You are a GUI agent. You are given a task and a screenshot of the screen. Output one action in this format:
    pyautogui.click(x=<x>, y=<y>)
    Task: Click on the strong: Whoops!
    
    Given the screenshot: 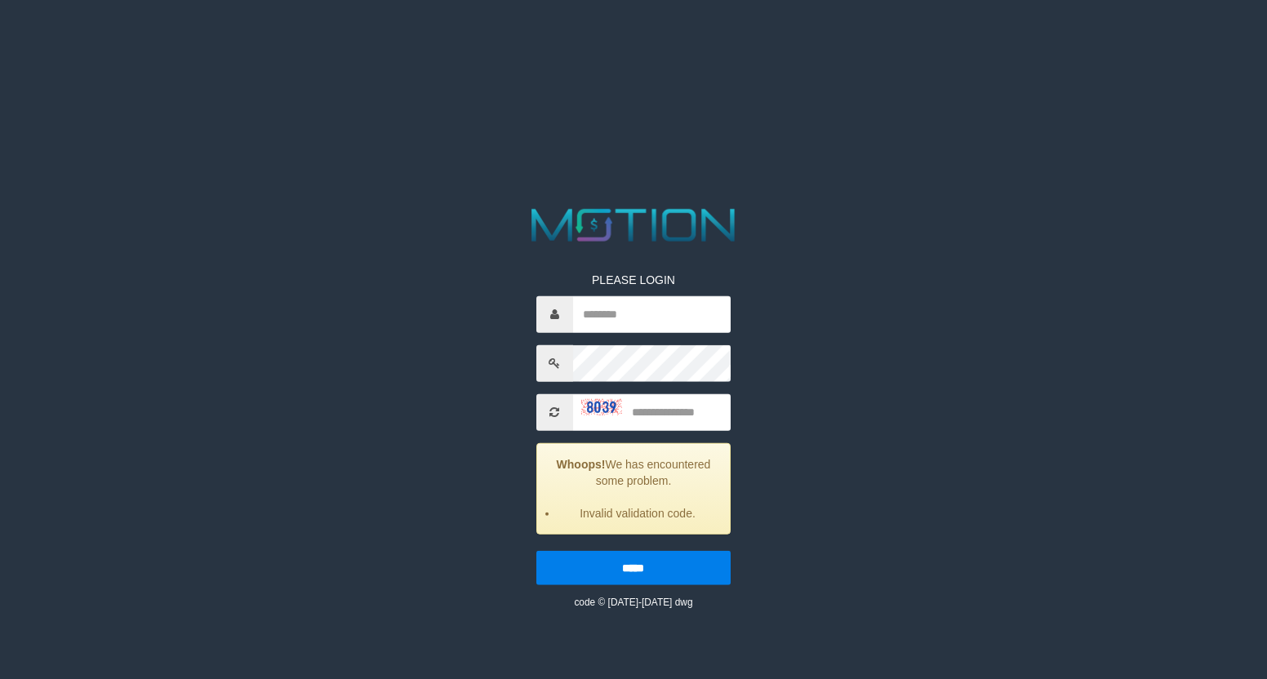 What is the action you would take?
    pyautogui.click(x=581, y=464)
    